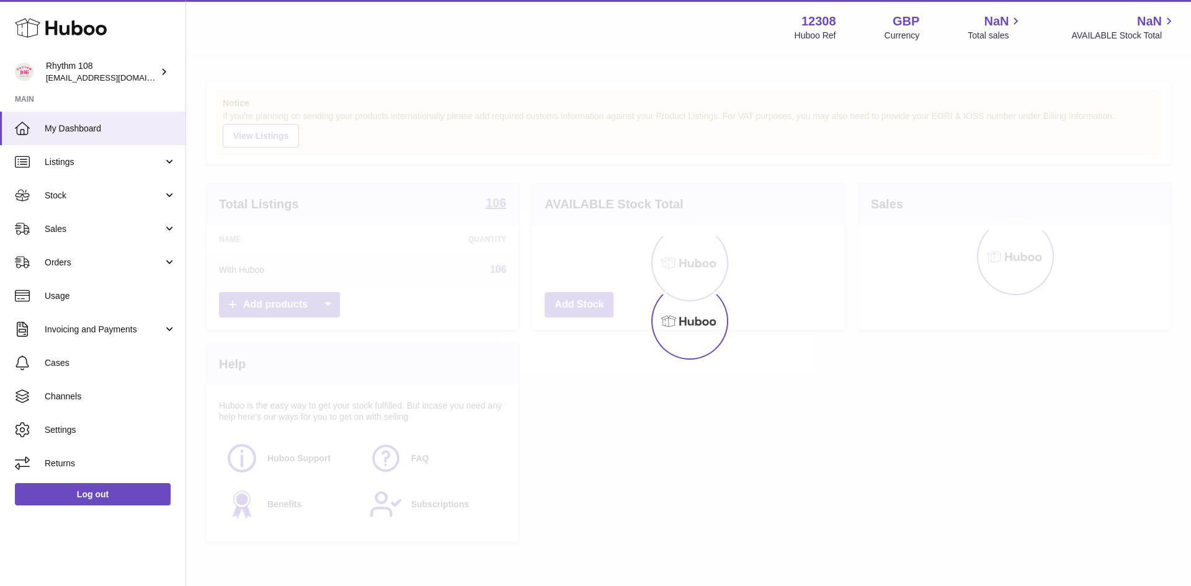 This screenshot has width=1191, height=586. Describe the element at coordinates (815, 35) in the screenshot. I see `div: Huboo Ref` at that location.